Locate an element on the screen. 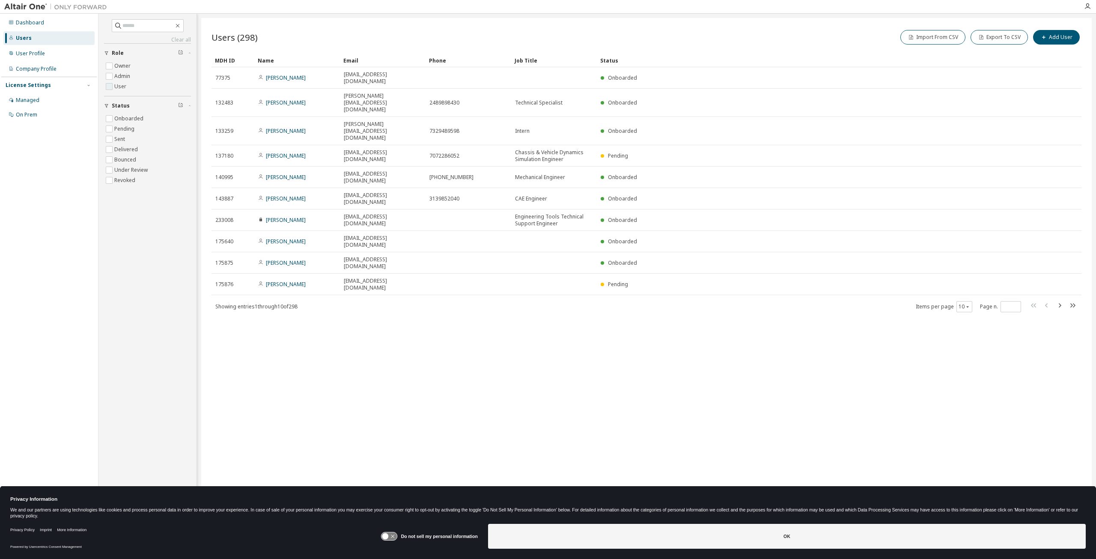  div: Name is located at coordinates (297, 60).